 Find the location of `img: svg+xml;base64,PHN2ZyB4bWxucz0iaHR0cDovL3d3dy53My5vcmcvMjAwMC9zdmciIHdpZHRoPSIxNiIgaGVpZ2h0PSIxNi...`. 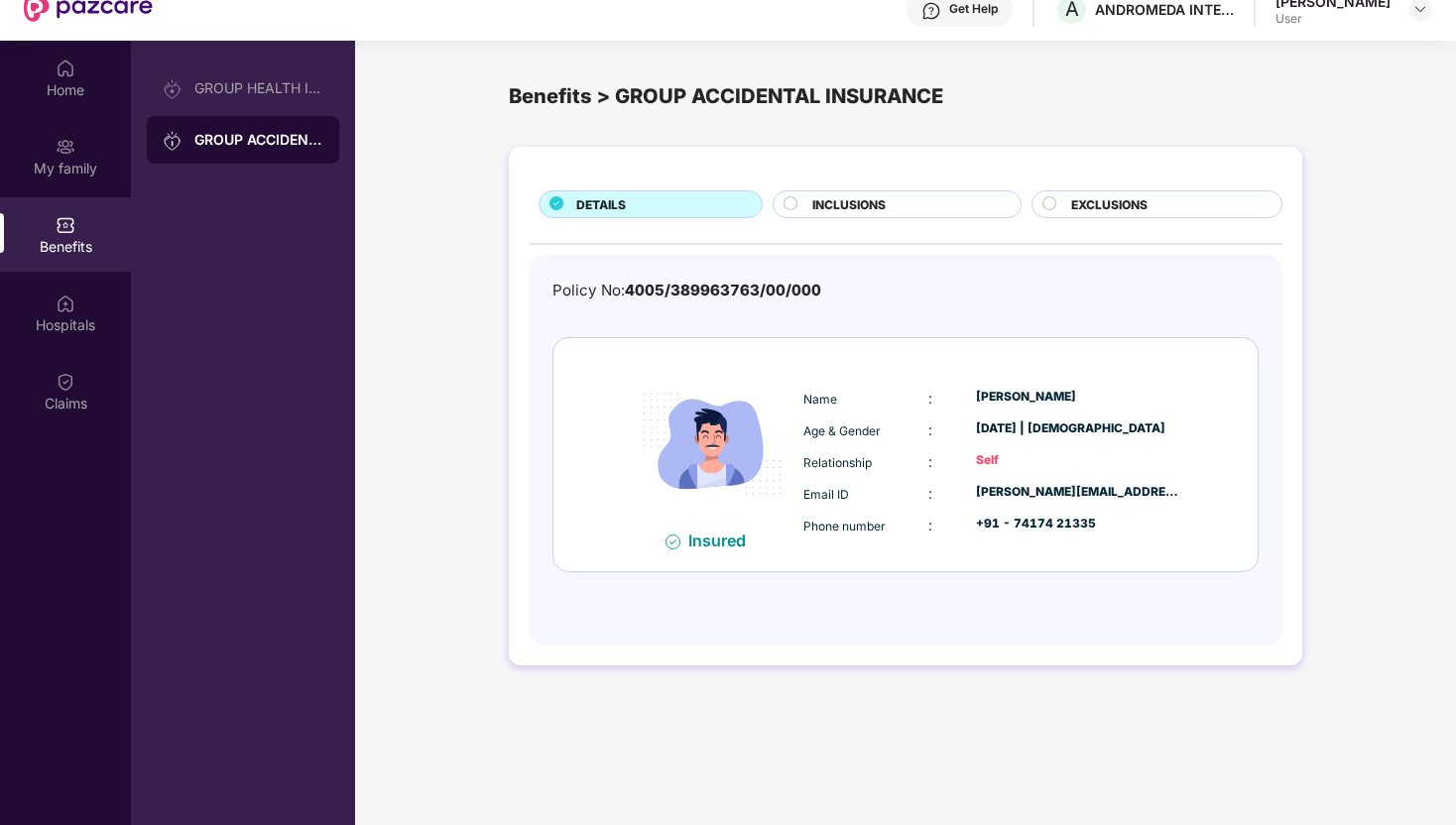

img: svg+xml;base64,PHN2ZyB4bWxucz0iaHR0cDovL3d3dy53My5vcmcvMjAwMC9zdmciIHdpZHRoPSIxNiIgaGVpZ2h0PSIxNi... is located at coordinates (672, 542).